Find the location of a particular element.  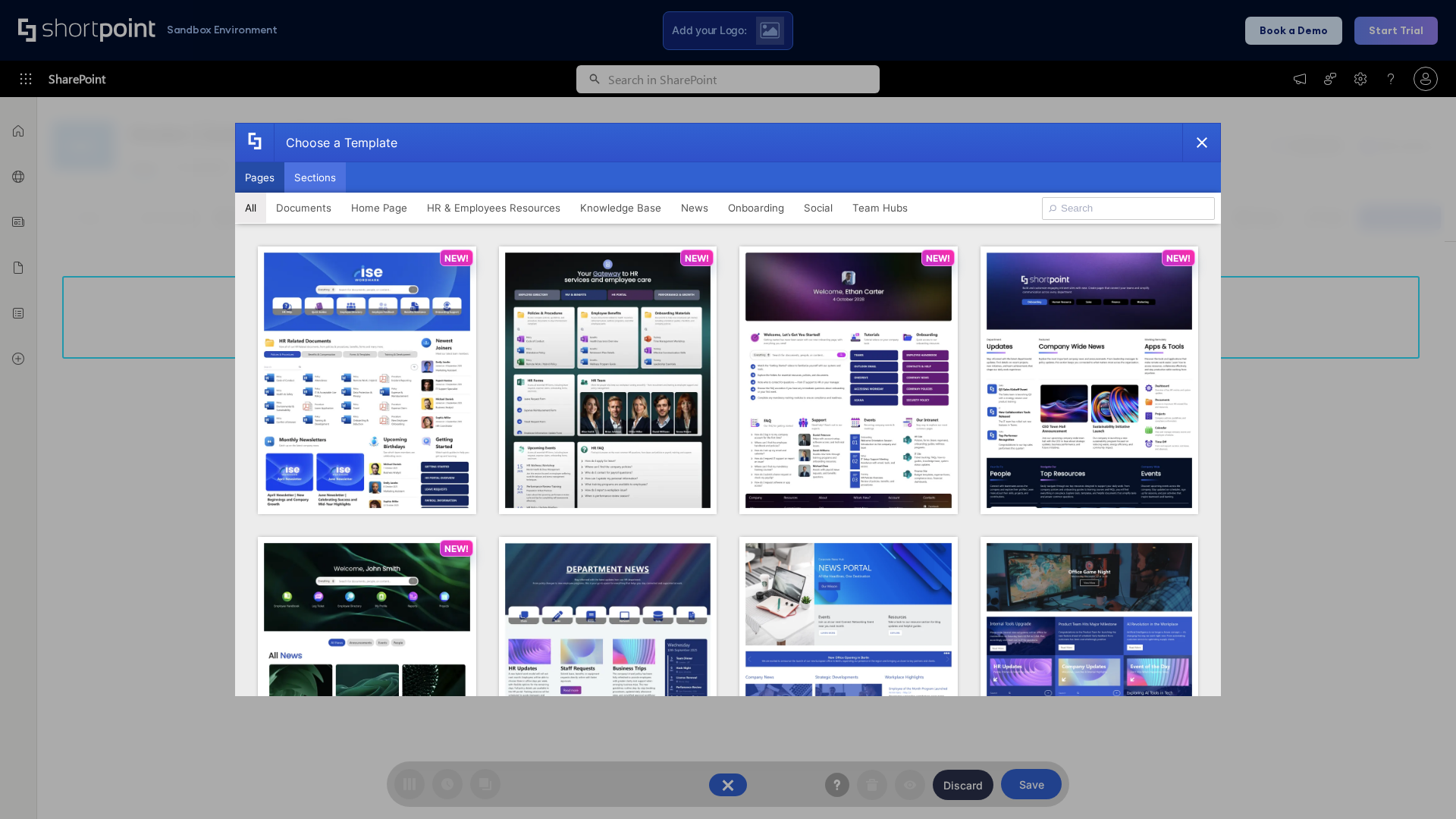

button: Social is located at coordinates (818, 208).